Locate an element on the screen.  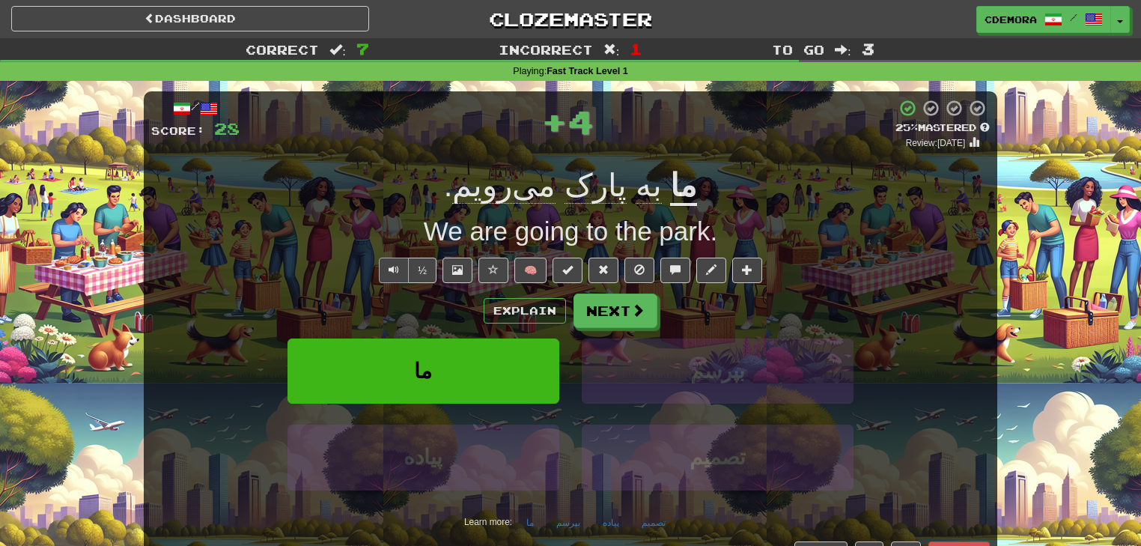
span: Correct is located at coordinates (282, 49).